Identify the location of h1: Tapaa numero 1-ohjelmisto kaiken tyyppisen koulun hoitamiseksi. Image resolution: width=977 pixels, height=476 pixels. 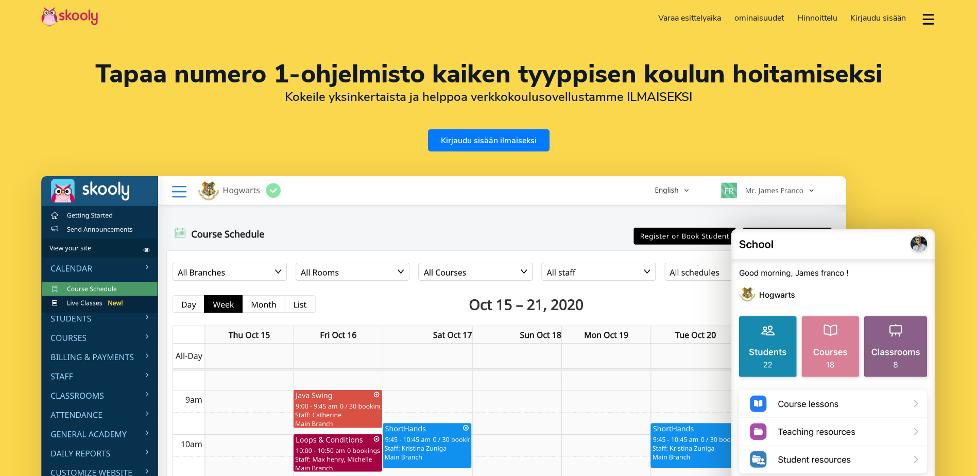
(488, 74).